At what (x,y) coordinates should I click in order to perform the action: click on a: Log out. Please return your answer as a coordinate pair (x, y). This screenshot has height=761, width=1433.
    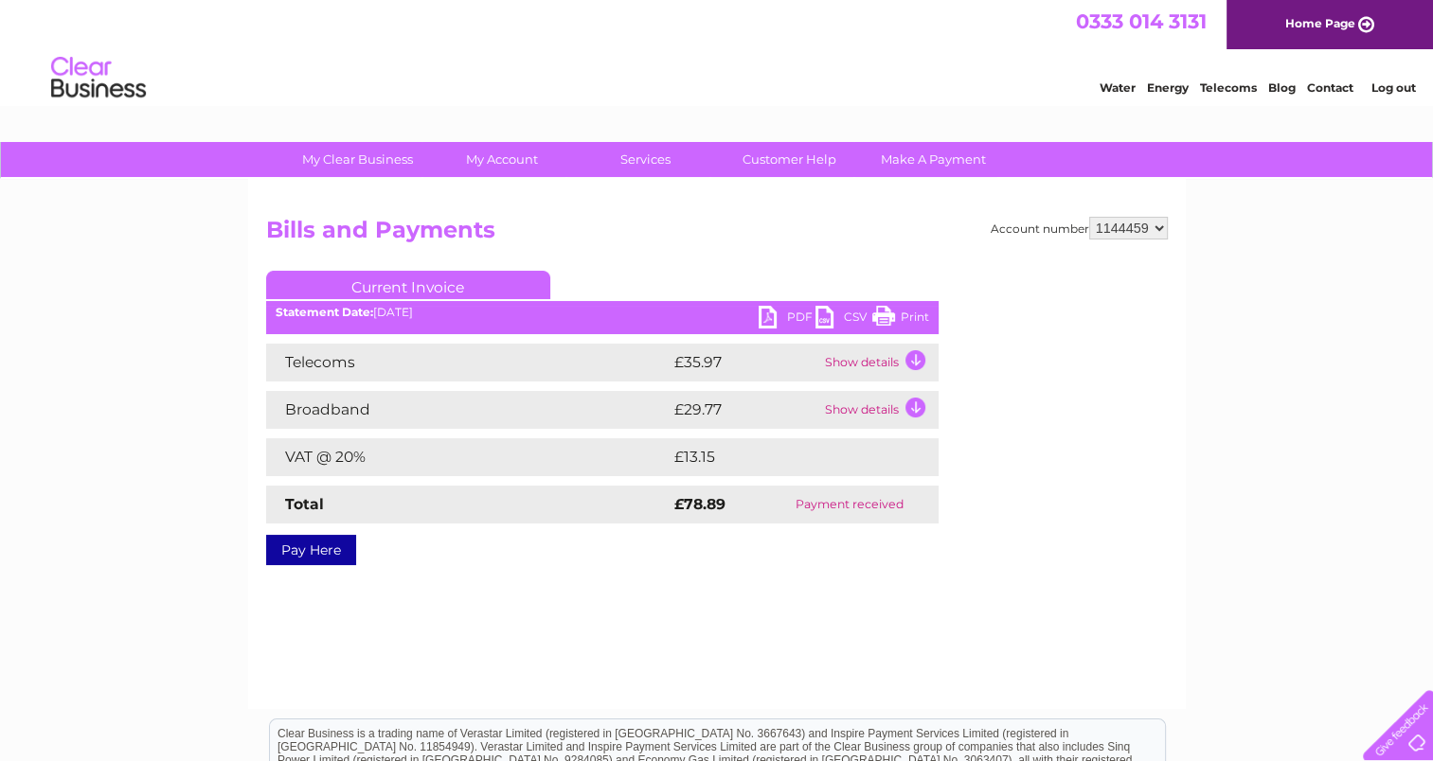
    Looking at the image, I should click on (1392, 87).